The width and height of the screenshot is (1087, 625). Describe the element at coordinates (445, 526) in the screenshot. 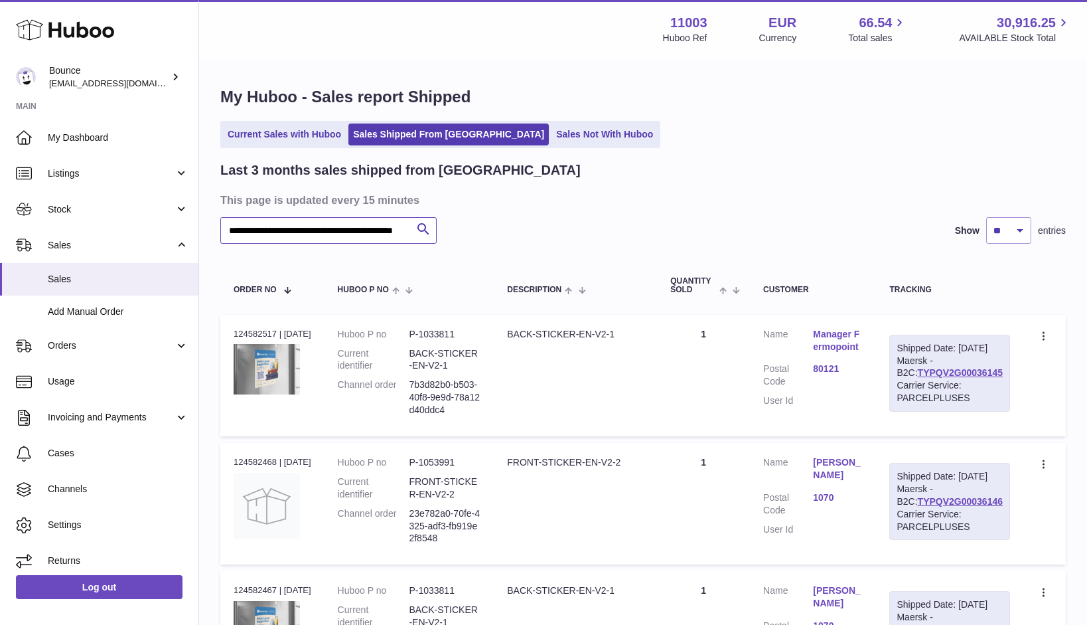

I see `dd: 23e782a0-70fe-4325-adf3-fb919e2f8548` at that location.